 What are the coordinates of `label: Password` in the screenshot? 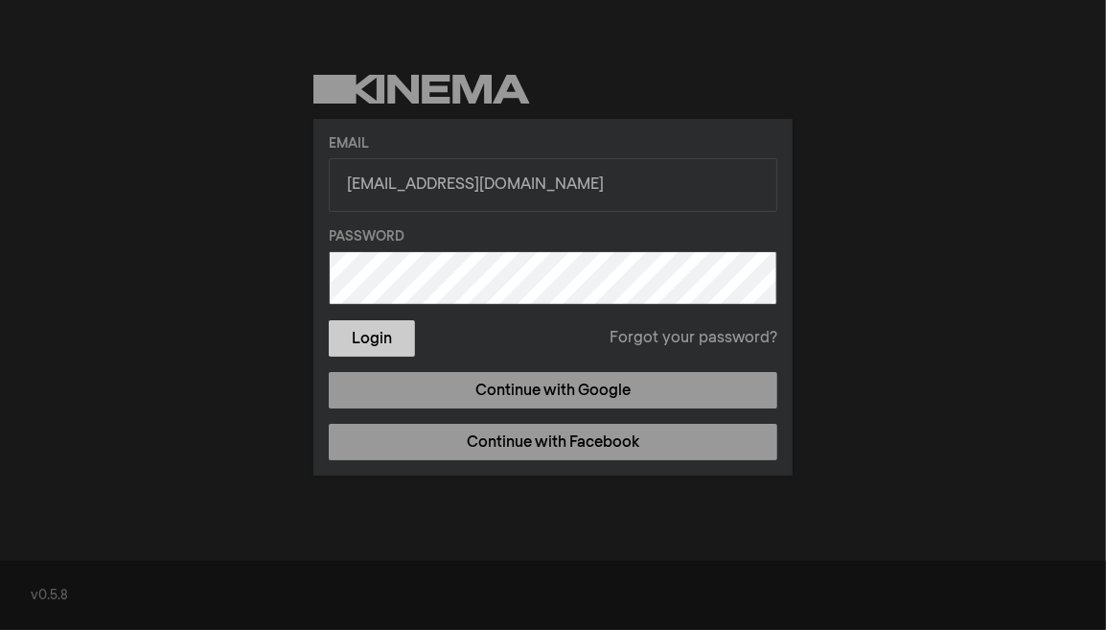 It's located at (553, 237).